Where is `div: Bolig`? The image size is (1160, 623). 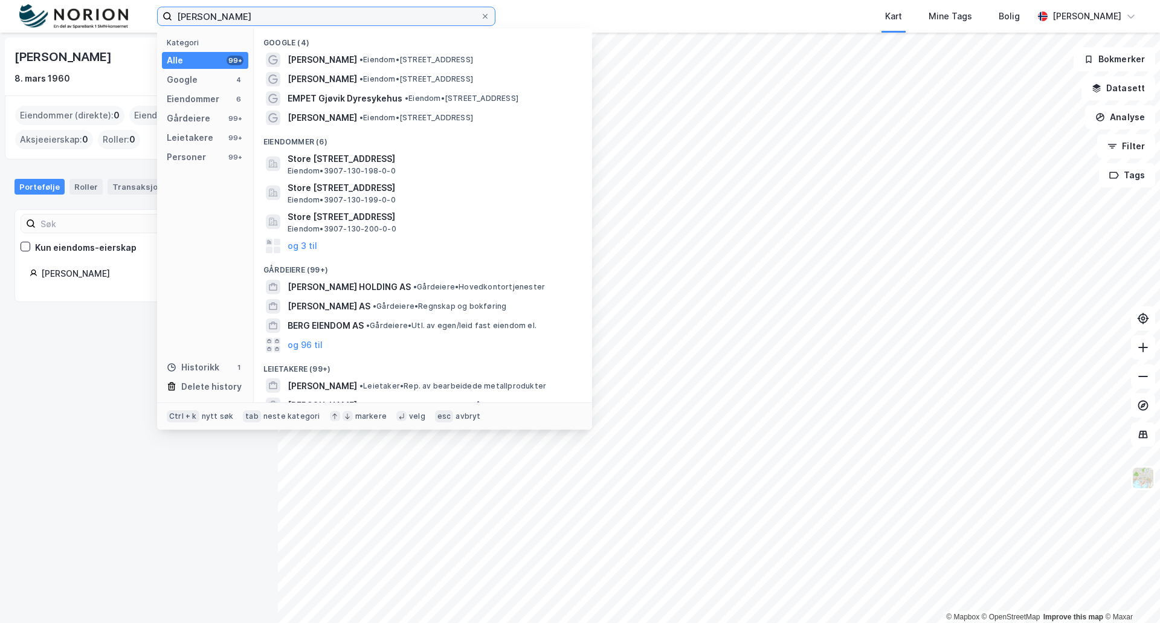 div: Bolig is located at coordinates (1009, 16).